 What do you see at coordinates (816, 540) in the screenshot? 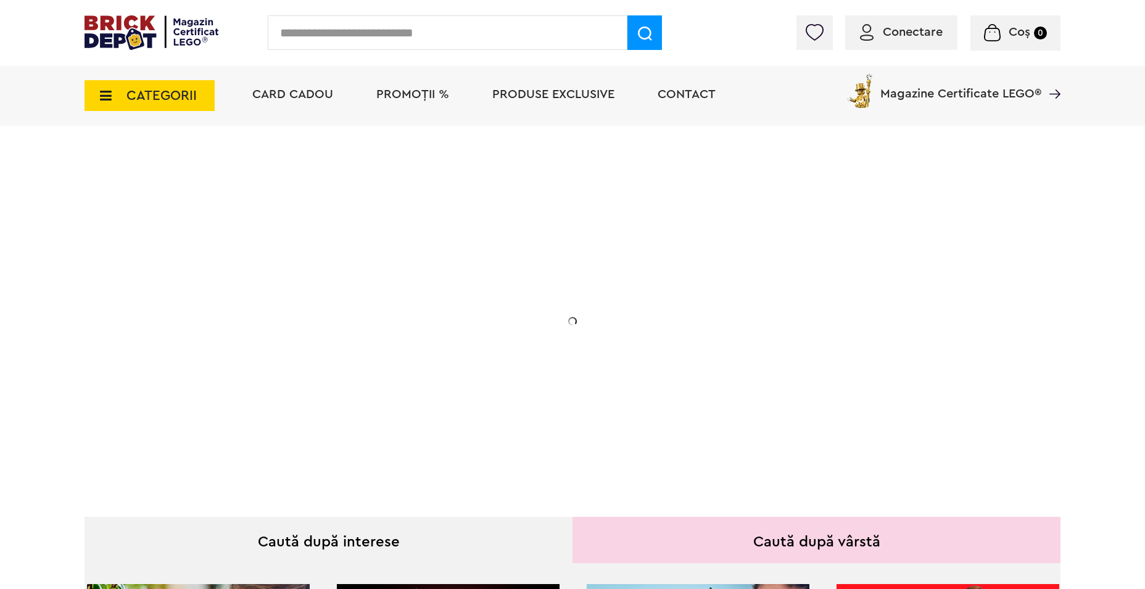
I see `div: Caută după vârstă` at bounding box center [816, 540].